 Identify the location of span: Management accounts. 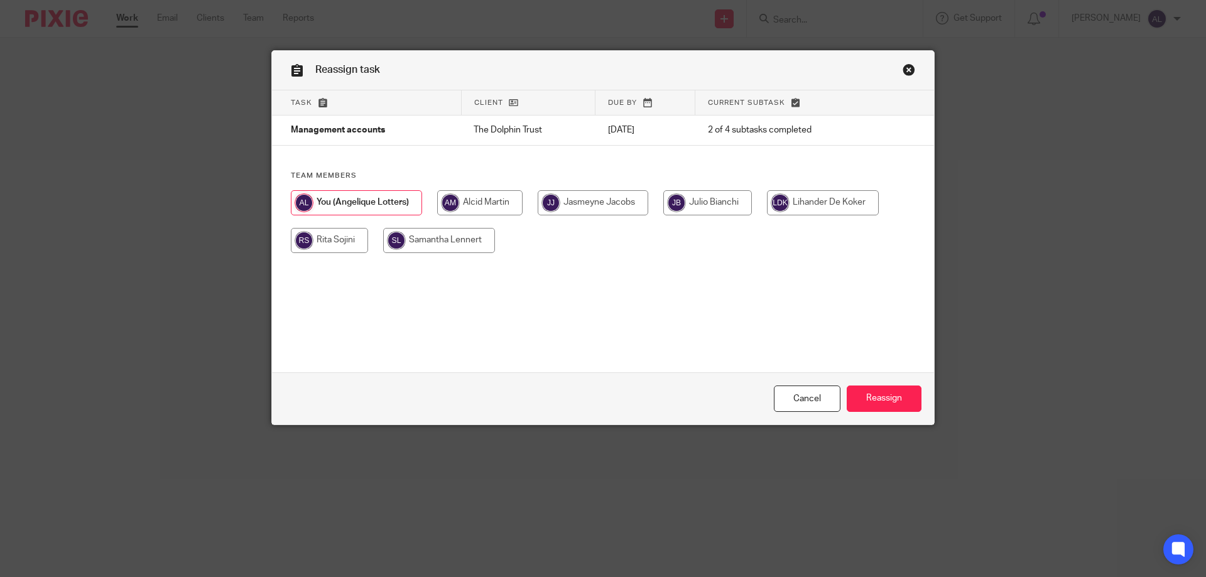
(338, 131).